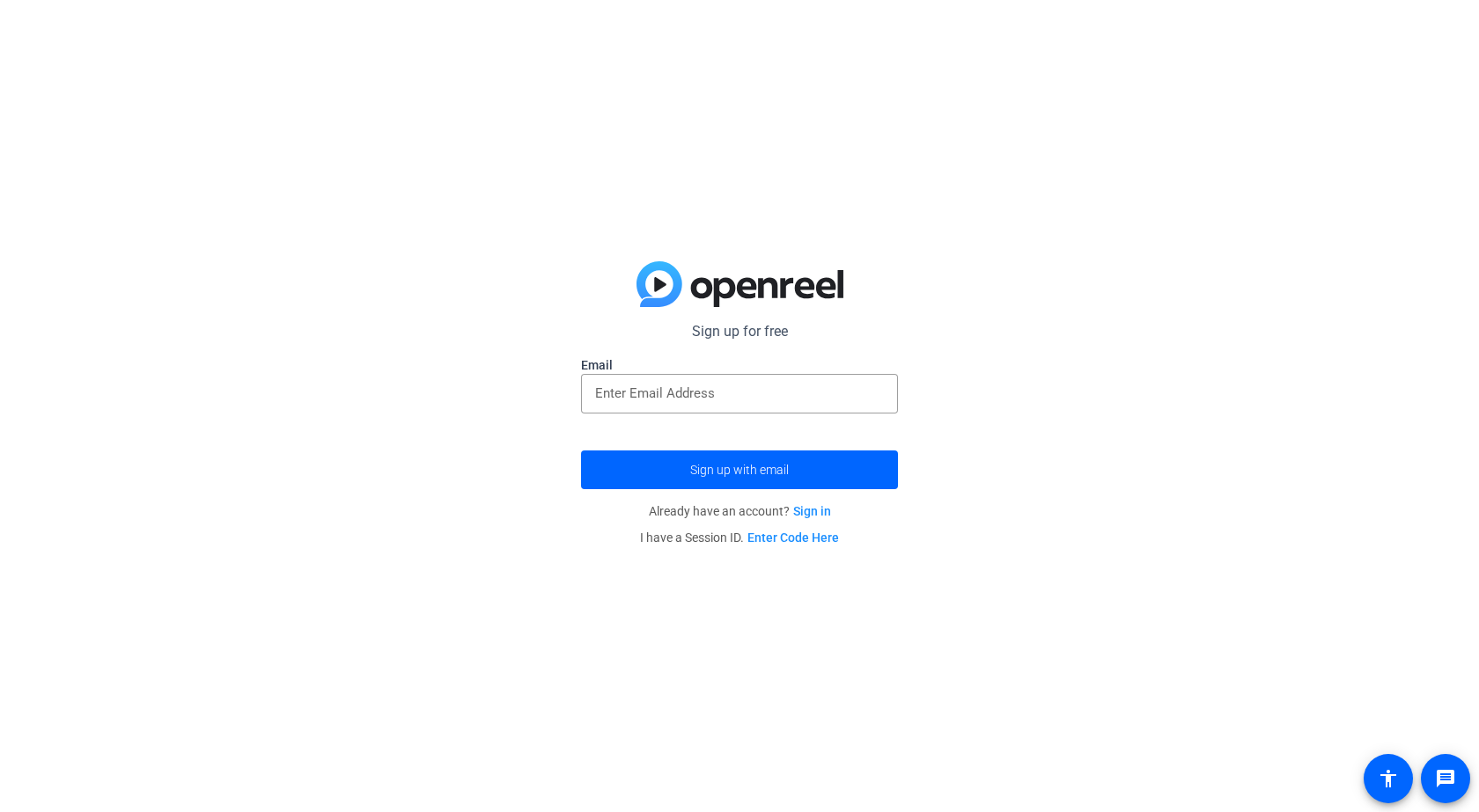  Describe the element at coordinates (811, 511) in the screenshot. I see `a: Sign in` at that location.